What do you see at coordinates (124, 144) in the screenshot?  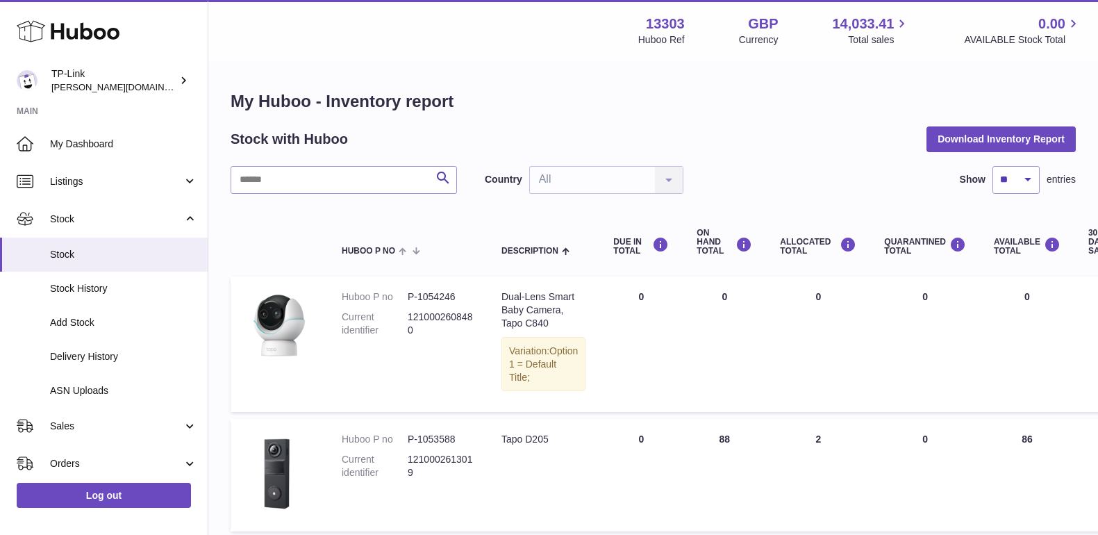 I see `span: My Dashboard` at bounding box center [124, 144].